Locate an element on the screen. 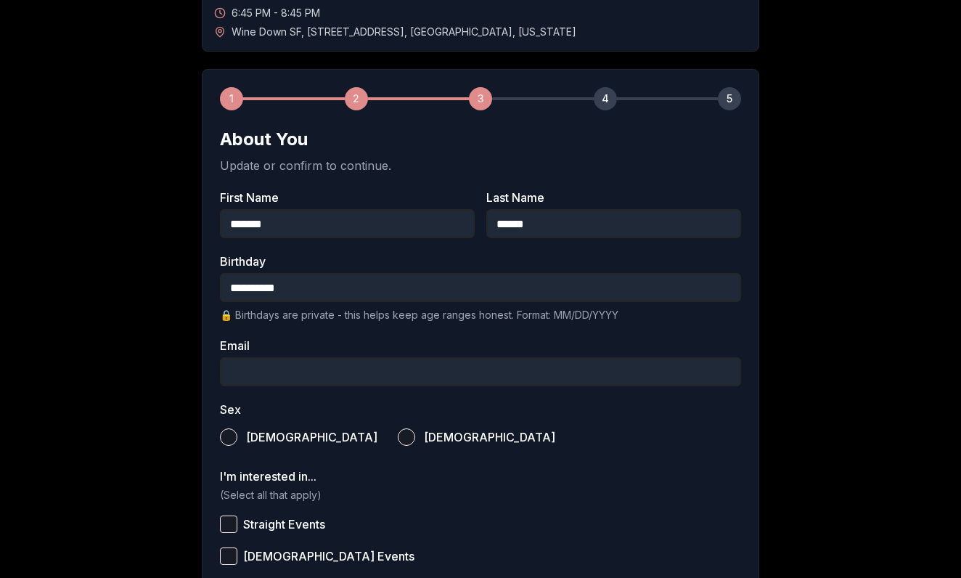  div: 4 is located at coordinates (606, 99).